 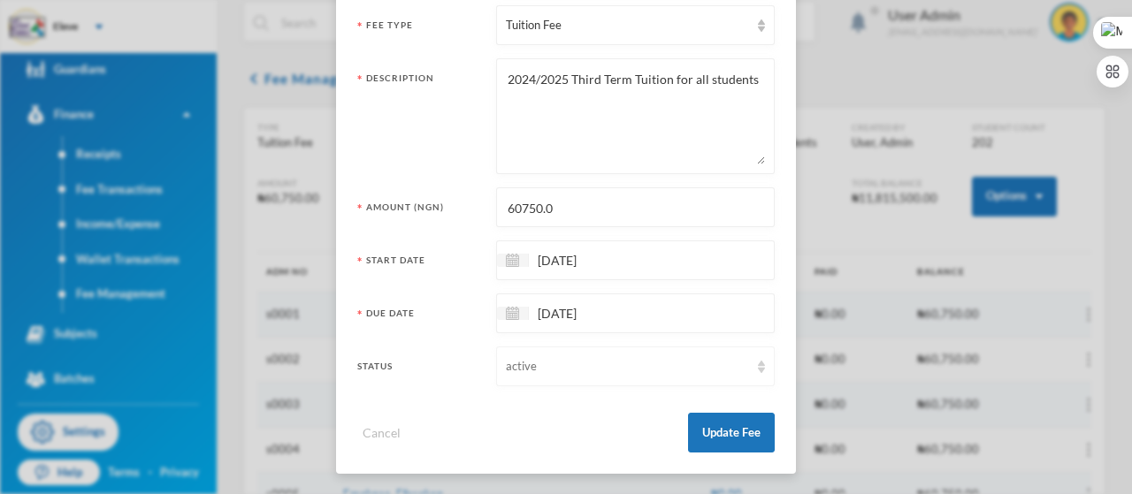 What do you see at coordinates (420, 265) in the screenshot?
I see `div: Start Date` at bounding box center [420, 265].